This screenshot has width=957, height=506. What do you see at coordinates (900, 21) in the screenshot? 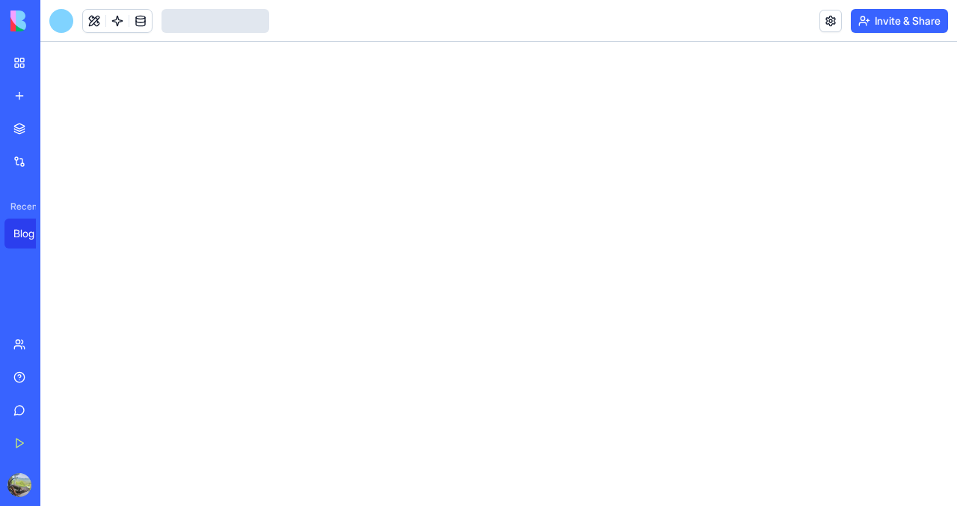
I see `button: Invite & Share` at bounding box center [900, 21].